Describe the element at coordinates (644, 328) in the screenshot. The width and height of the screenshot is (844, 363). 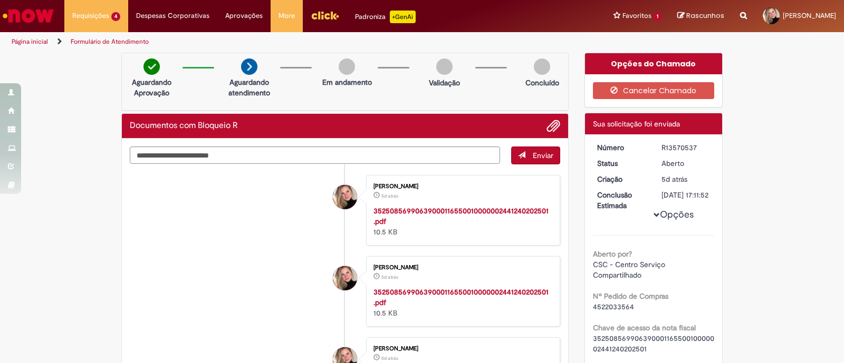
I see `b: Chave de acesso da nota fiscal` at that location.